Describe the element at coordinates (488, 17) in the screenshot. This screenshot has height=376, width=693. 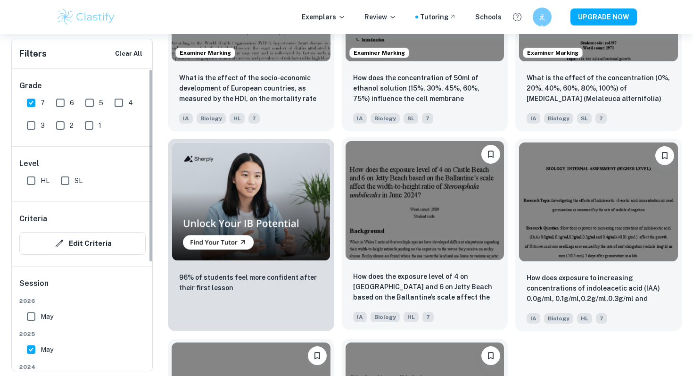
I see `a: Schools` at that location.